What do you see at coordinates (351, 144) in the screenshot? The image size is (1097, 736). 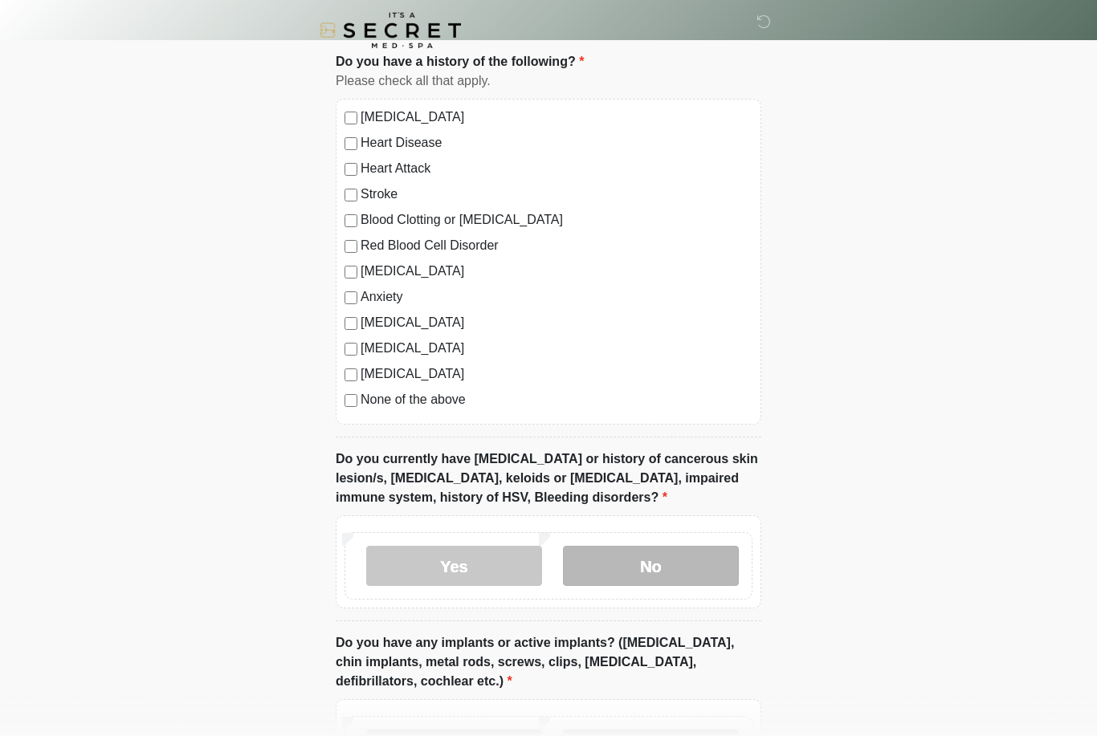 I see `input: Heart Disease` at bounding box center [351, 144].